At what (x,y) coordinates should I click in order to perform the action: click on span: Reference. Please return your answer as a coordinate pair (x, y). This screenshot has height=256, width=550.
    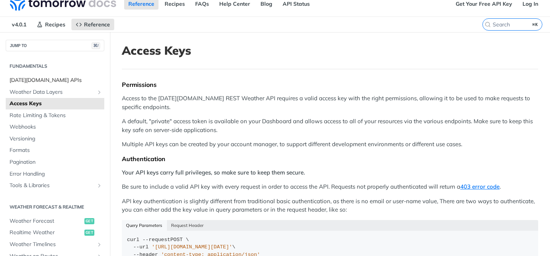
    Looking at the image, I should click on (97, 24).